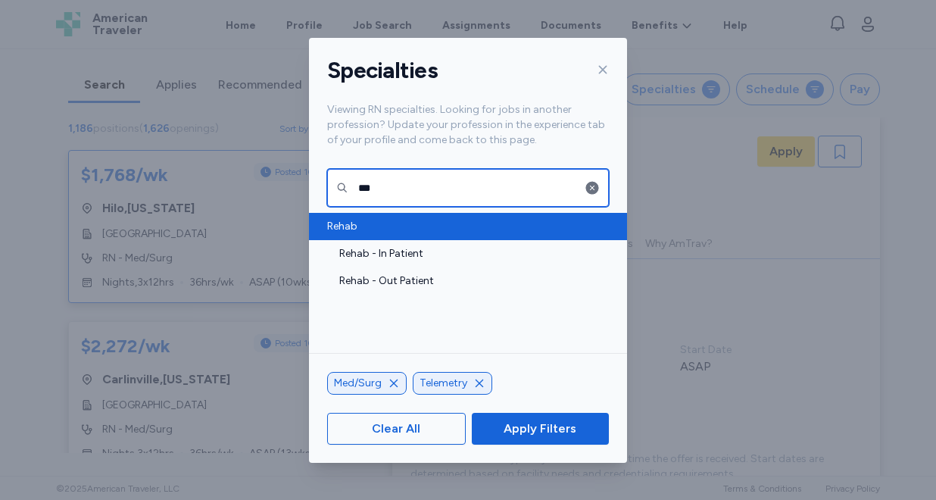 This screenshot has width=936, height=500. Describe the element at coordinates (540, 429) in the screenshot. I see `span: Apply Filters` at that location.